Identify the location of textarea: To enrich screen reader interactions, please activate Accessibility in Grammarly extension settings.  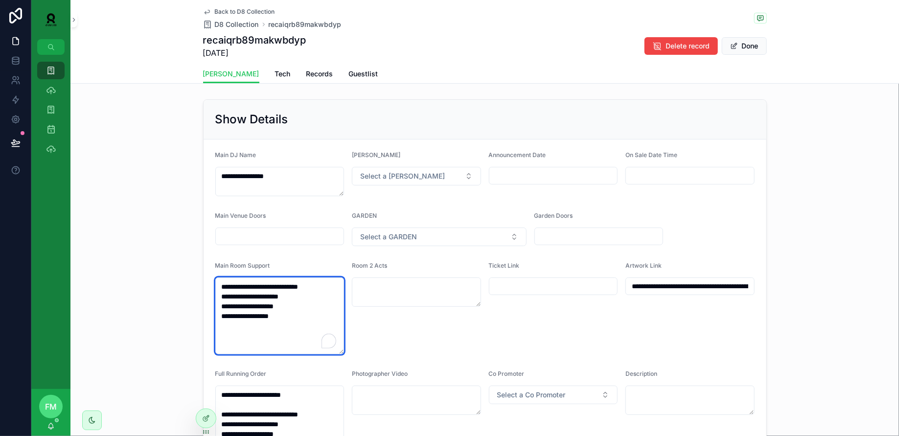
(280, 316).